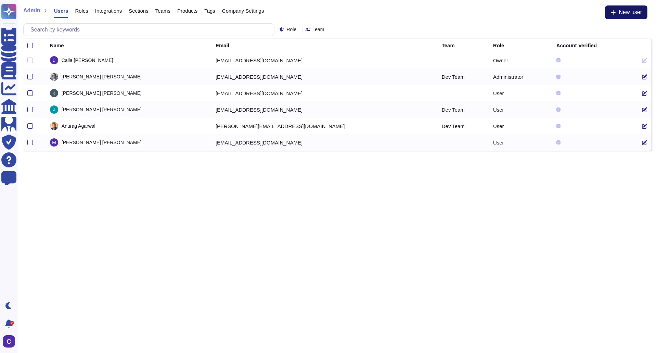  What do you see at coordinates (139, 11) in the screenshot?
I see `span: Sections` at bounding box center [139, 11].